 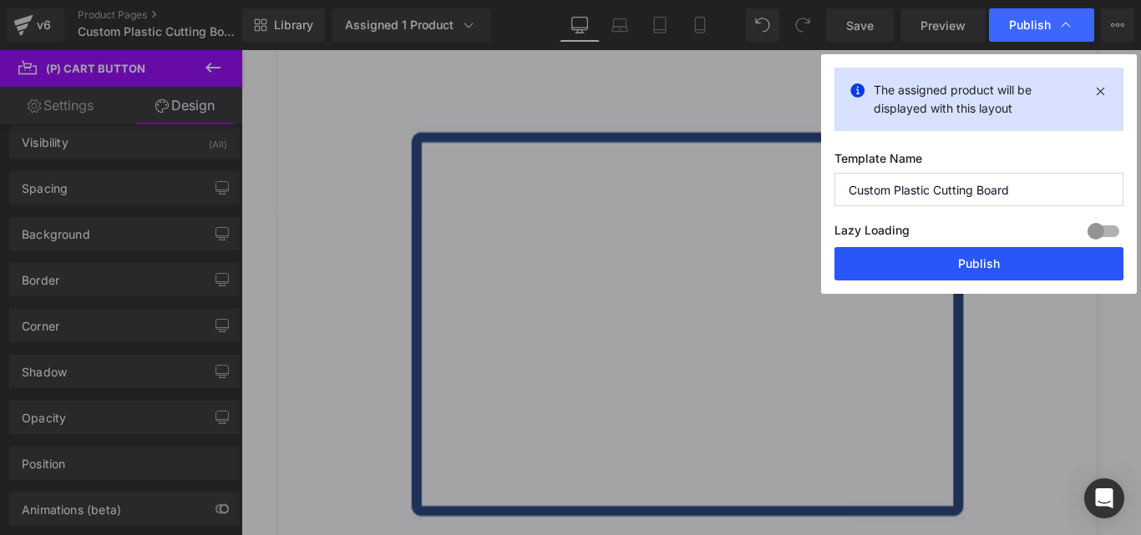 I want to click on p: The assigned product will be displayed with this layout, so click(x=979, y=99).